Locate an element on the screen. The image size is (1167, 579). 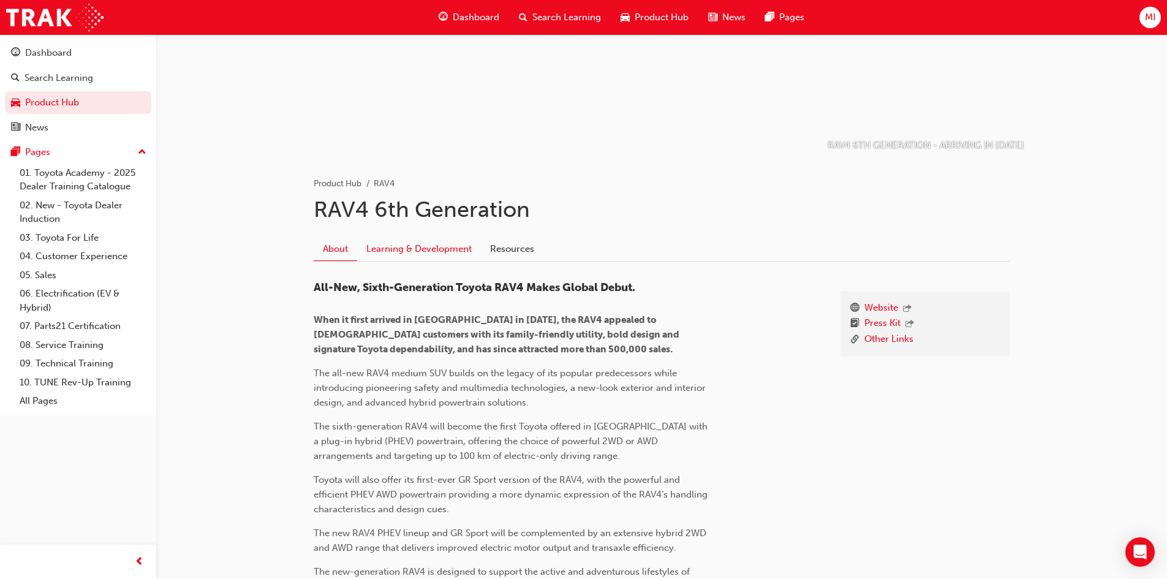
a: 02. New - Toyota Dealer Induction is located at coordinates (83, 212).